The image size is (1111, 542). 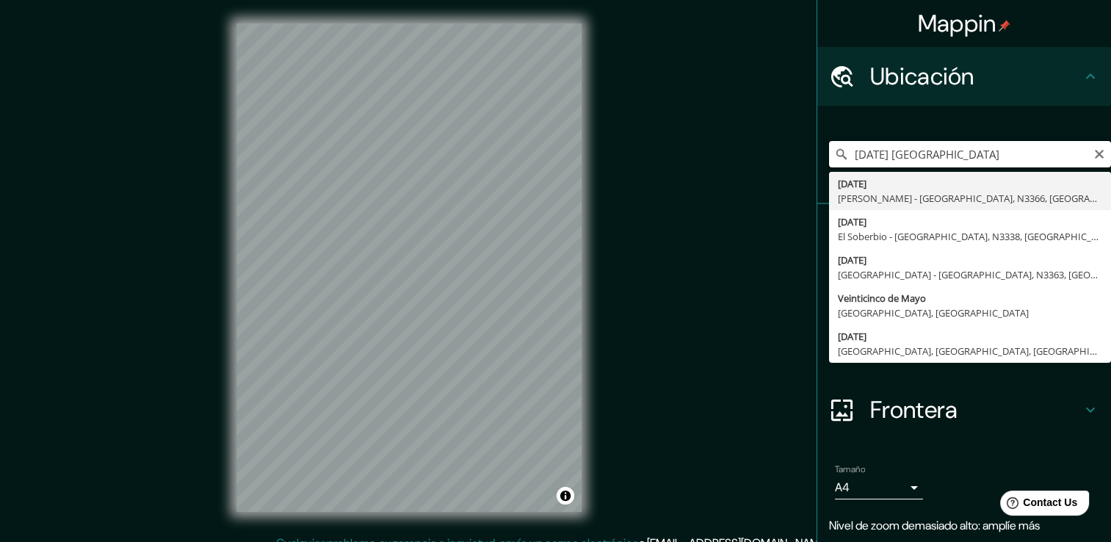 What do you see at coordinates (957, 24) in the screenshot?
I see `font: Mappin` at bounding box center [957, 24].